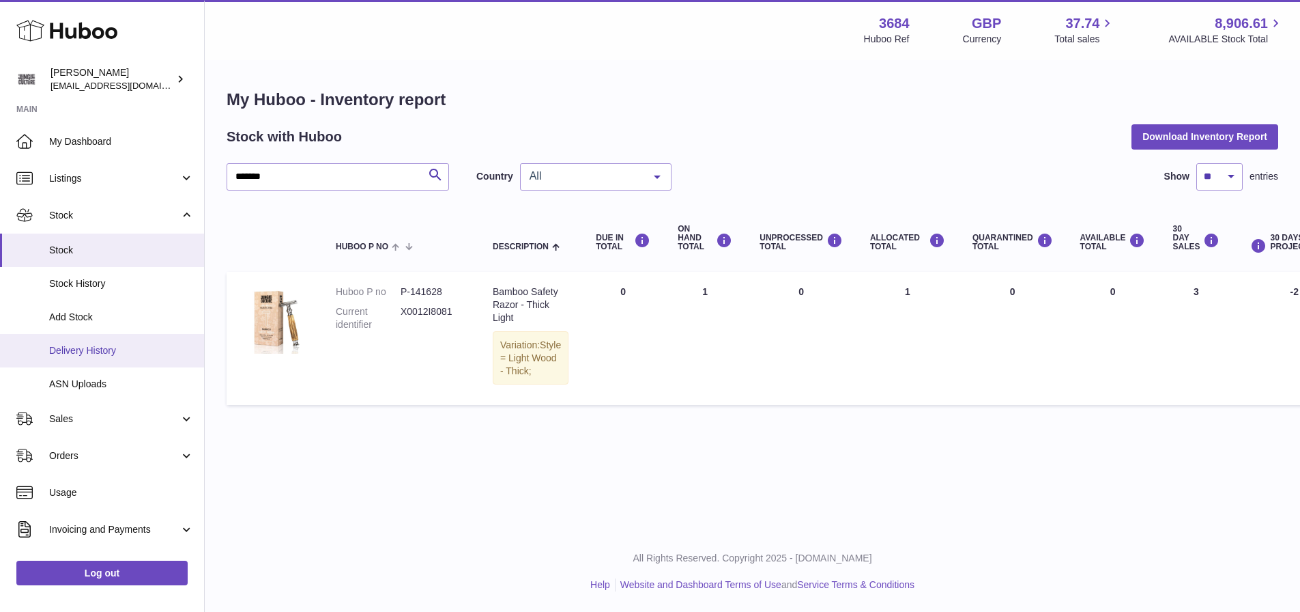  Describe the element at coordinates (122, 141) in the screenshot. I see `span: My Dashboard` at that location.